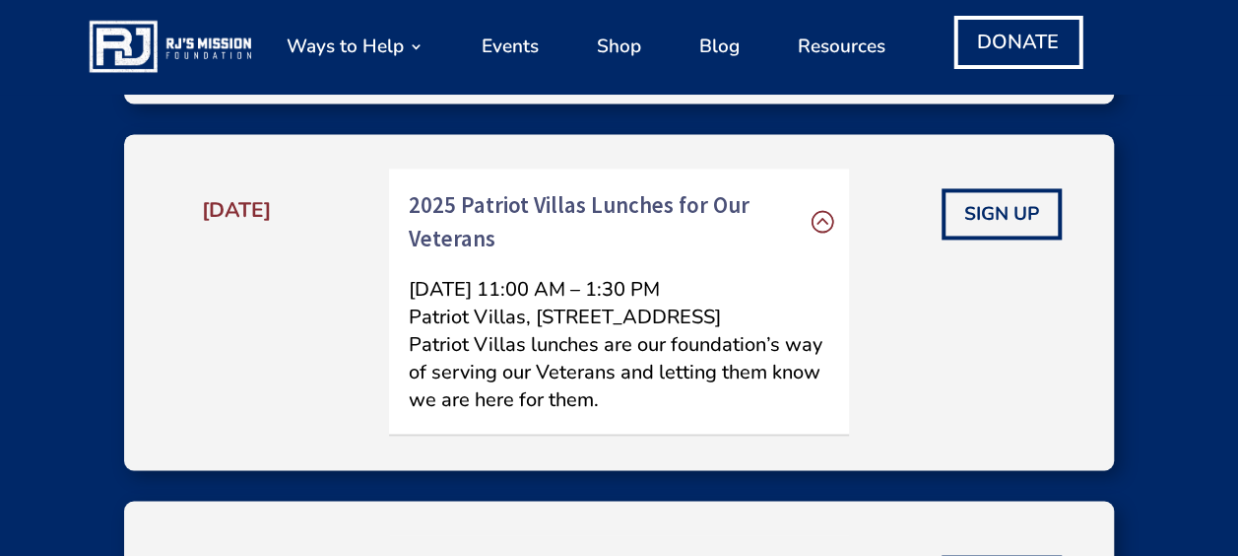  Describe the element at coordinates (1018, 42) in the screenshot. I see `a: DONATE` at that location.